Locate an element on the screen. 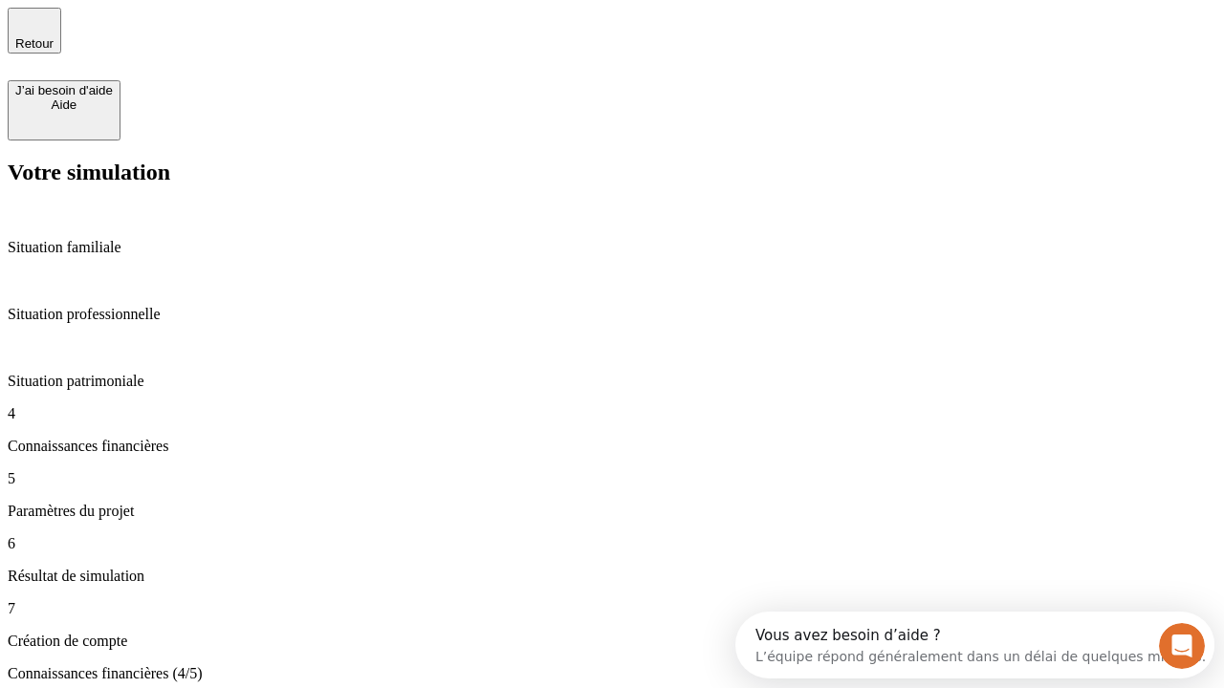  p: Connaissances financières (4/5) is located at coordinates (612, 674).